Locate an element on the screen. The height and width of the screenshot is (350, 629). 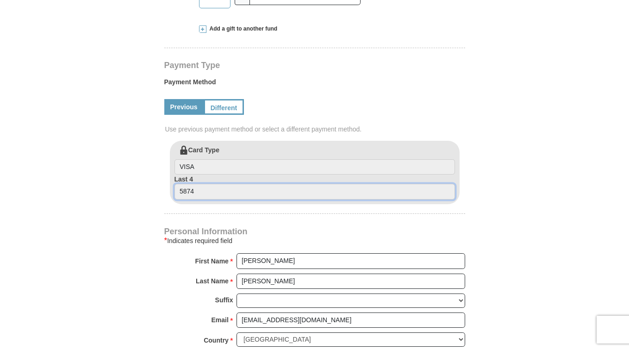
a: Previous is located at coordinates (184, 107).